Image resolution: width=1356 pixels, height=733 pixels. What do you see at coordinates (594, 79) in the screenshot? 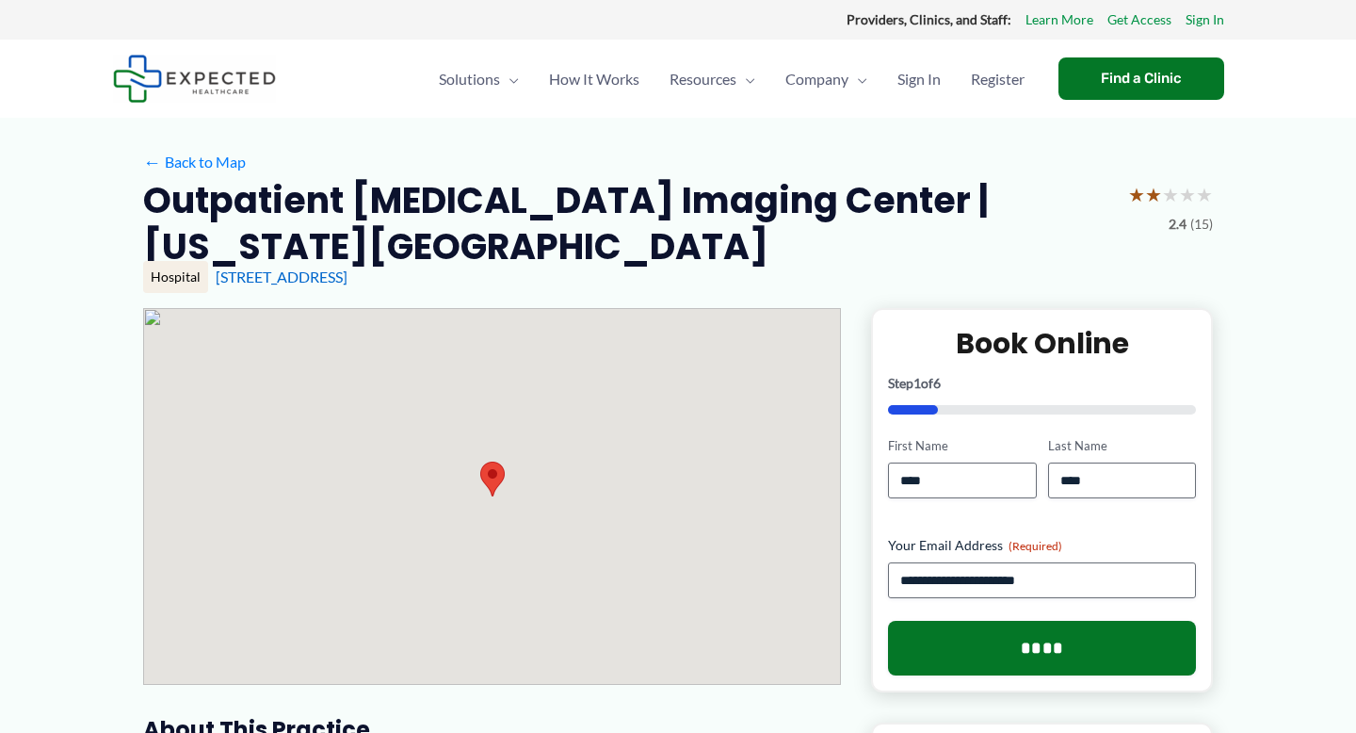
I see `a: How It Works` at bounding box center [594, 79].